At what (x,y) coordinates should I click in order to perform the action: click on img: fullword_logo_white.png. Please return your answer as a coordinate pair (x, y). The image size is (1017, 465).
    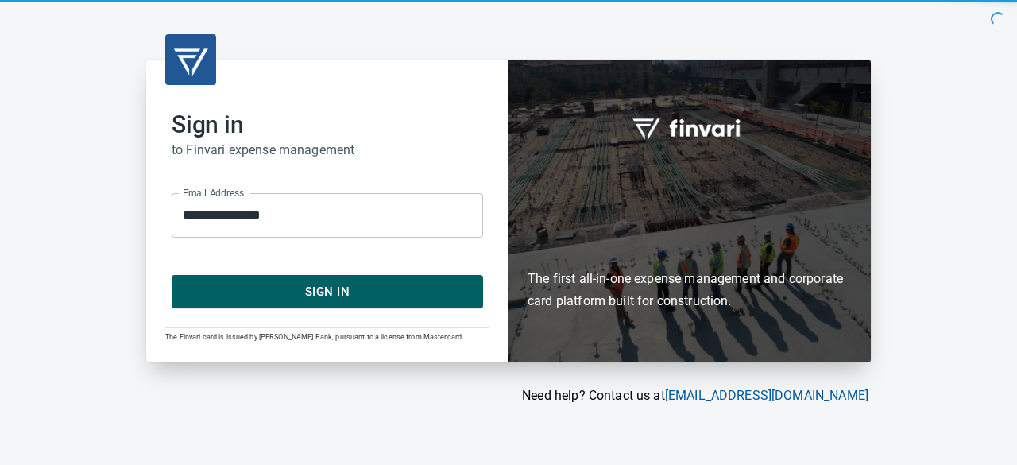
    Looking at the image, I should click on (689, 128).